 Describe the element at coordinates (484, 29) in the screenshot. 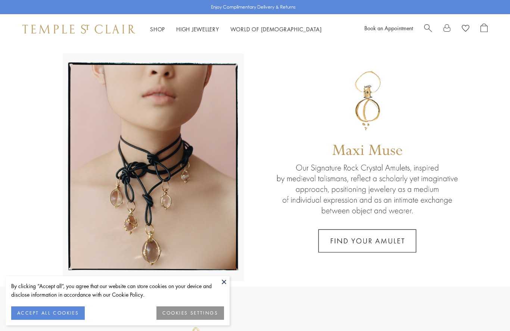

I see `a: Open Shopping Bag` at that location.